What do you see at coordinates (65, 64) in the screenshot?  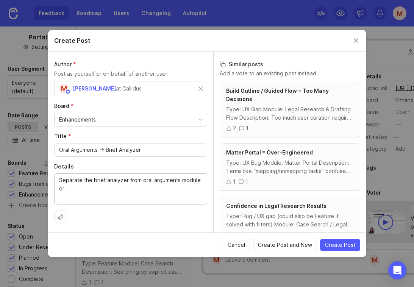 I see `span: Author (required)` at bounding box center [65, 64].